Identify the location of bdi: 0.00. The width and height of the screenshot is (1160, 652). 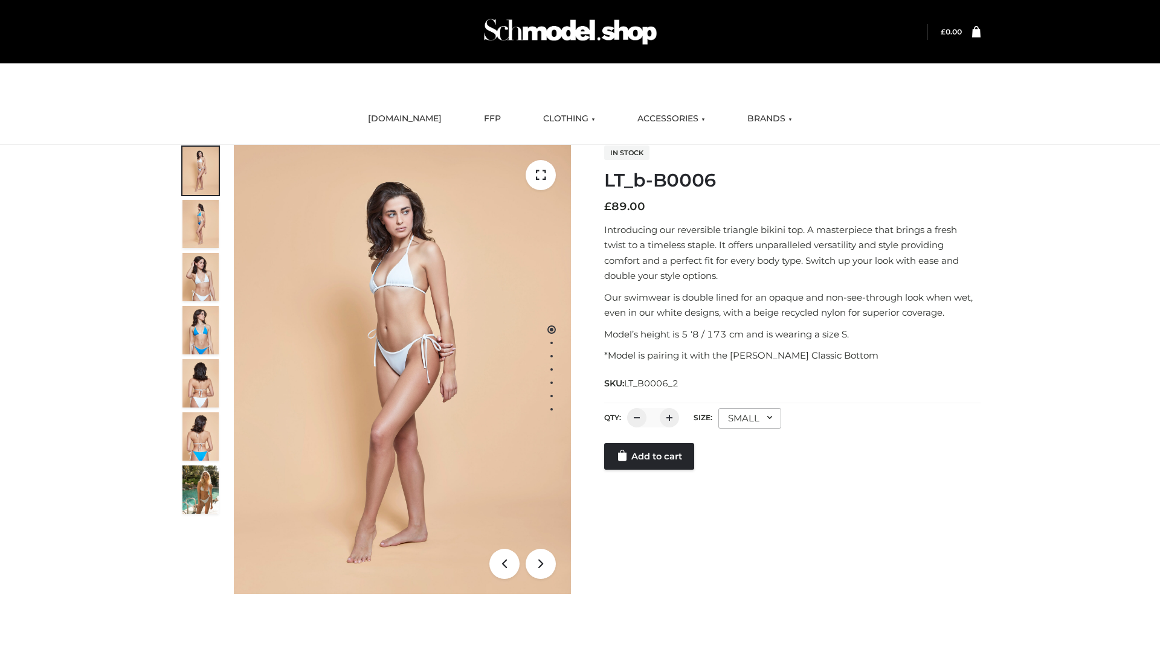
(951, 31).